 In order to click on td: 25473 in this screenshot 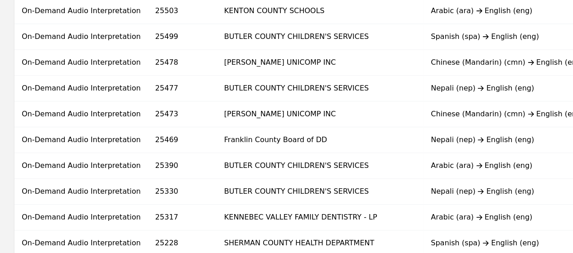, I will do `click(183, 114)`.